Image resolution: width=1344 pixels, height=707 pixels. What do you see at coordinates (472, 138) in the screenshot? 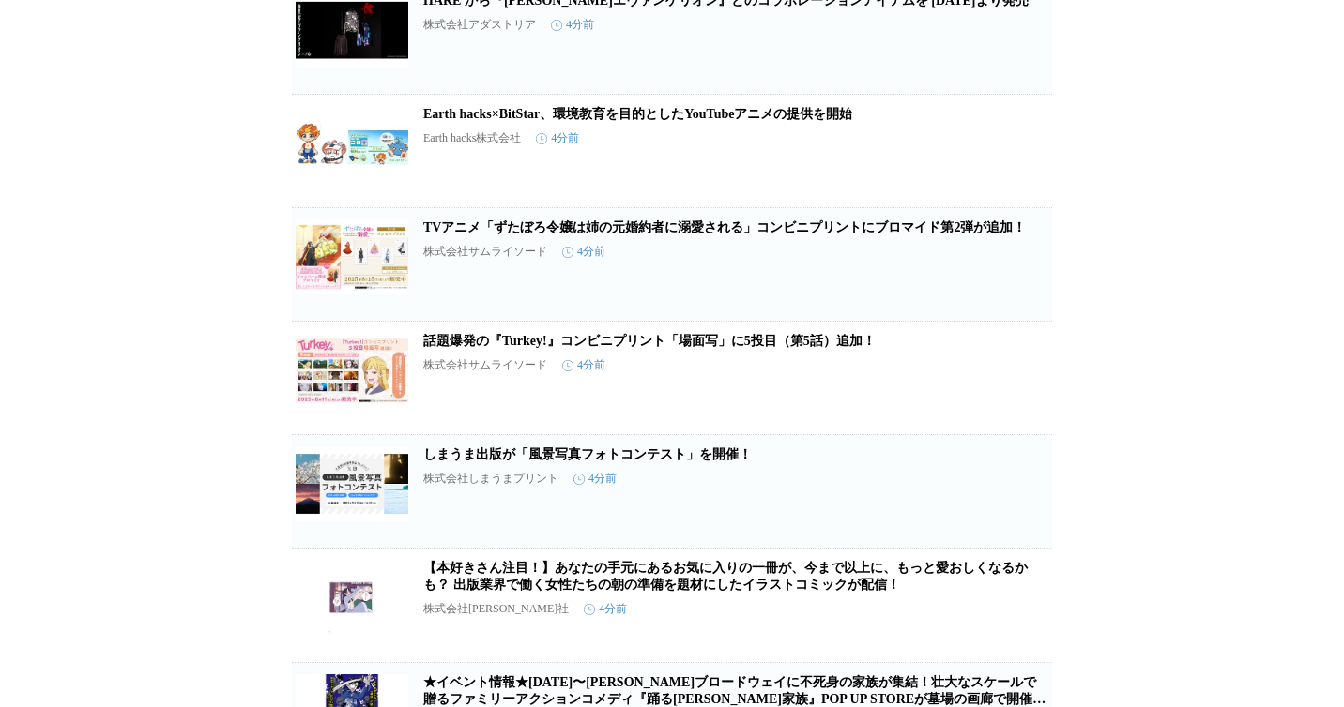
I see `p: Earth hacks株式会社` at bounding box center [472, 138].